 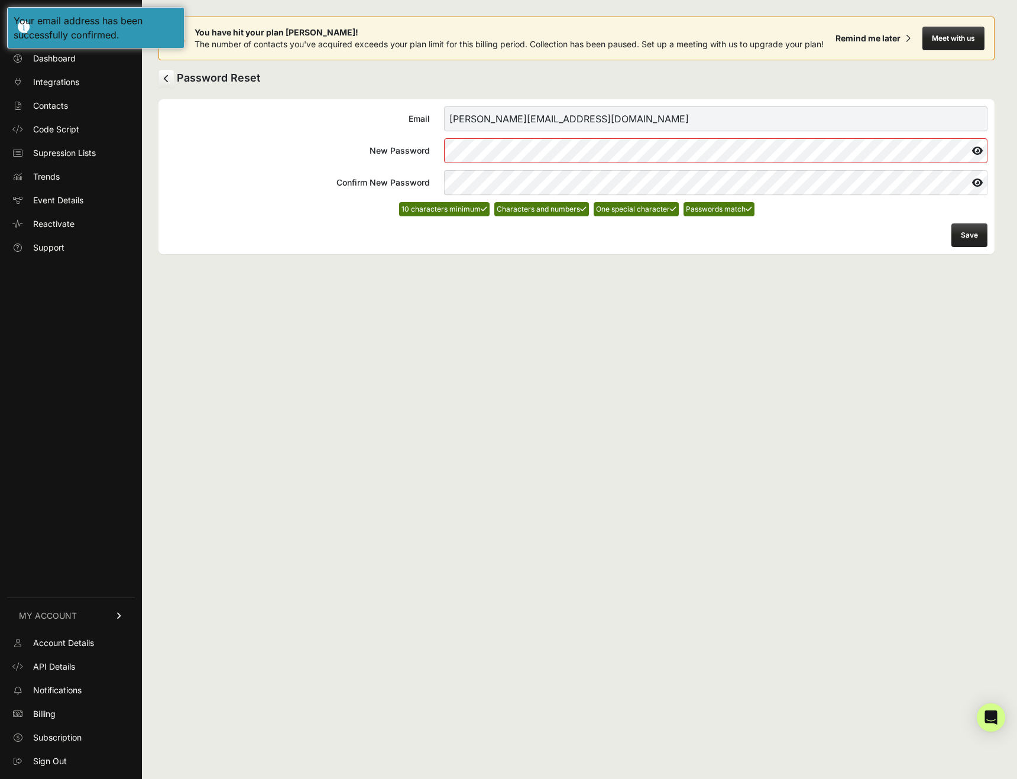 I want to click on a: Trends, so click(x=71, y=177).